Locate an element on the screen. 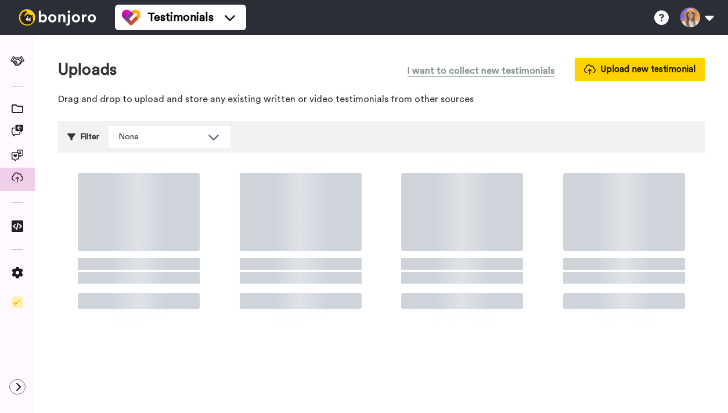 The height and width of the screenshot is (413, 728). div: Filter is located at coordinates (83, 137).